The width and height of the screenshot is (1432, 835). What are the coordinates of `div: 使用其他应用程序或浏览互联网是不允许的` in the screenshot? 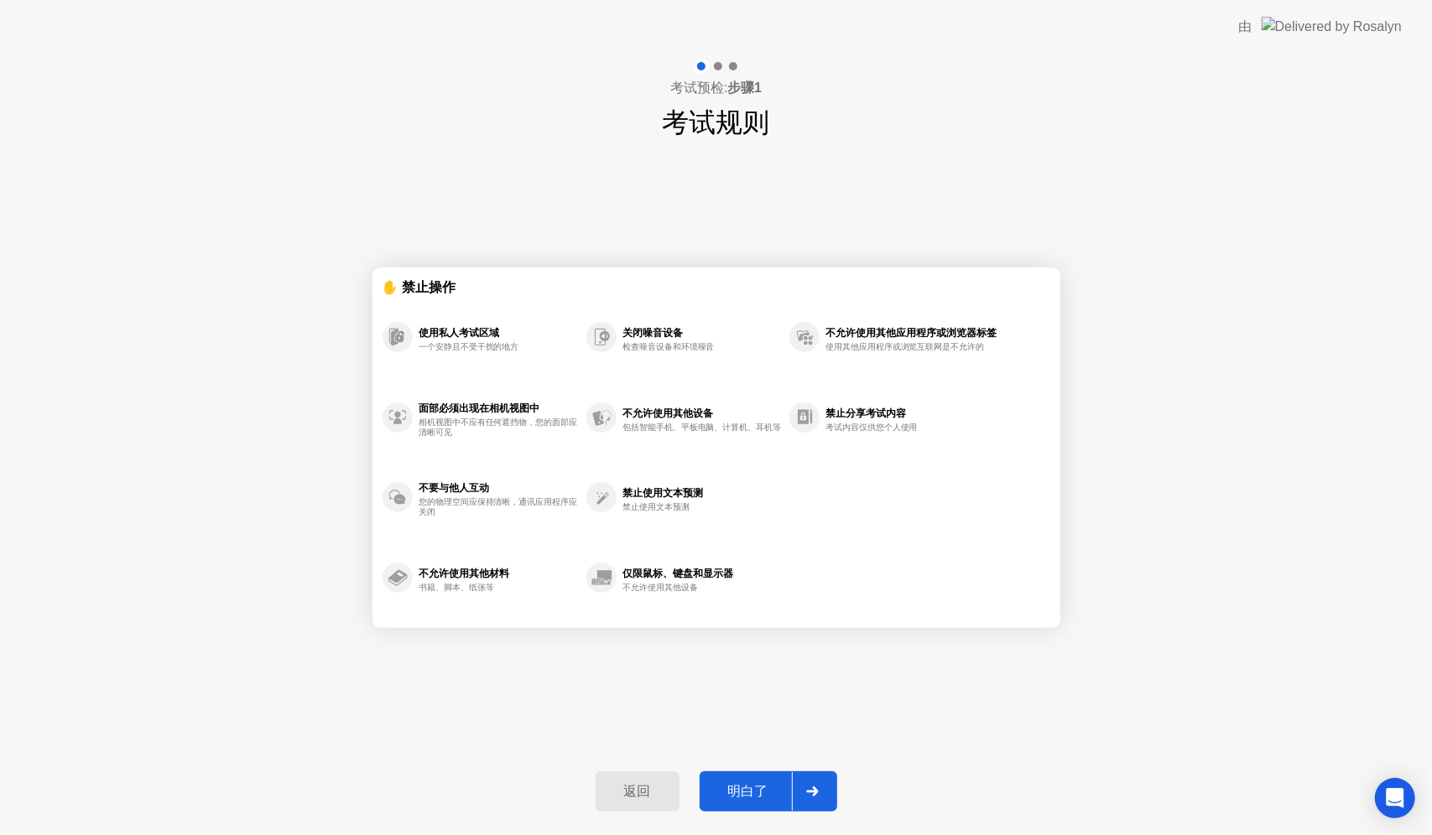 It's located at (905, 347).